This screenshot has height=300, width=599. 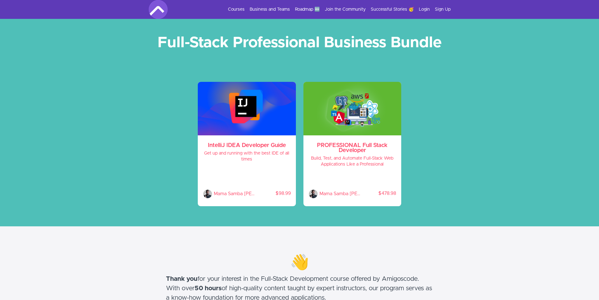 What do you see at coordinates (379, 194) in the screenshot?
I see `p: $478.98` at bounding box center [379, 194].